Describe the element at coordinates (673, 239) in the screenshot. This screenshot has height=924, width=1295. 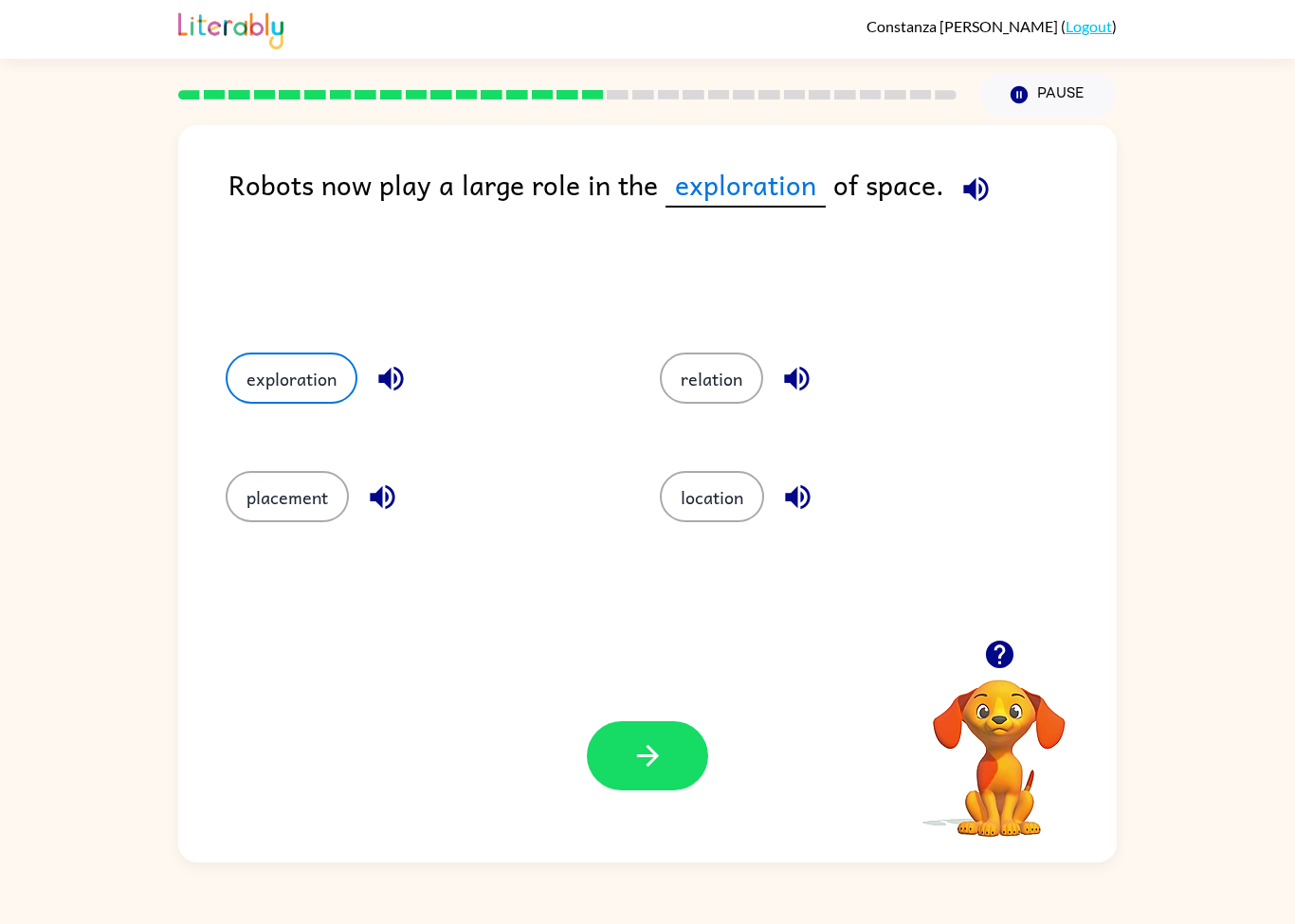
I see `div: Robots now play a large role in the of space.` at that location.